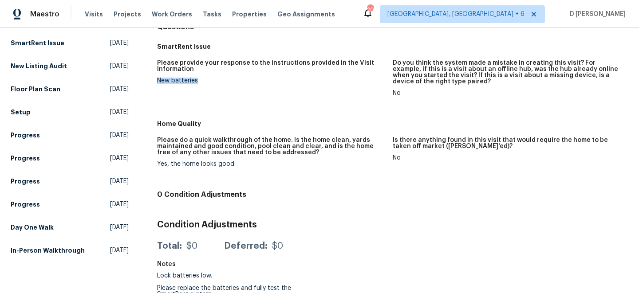 The height and width of the screenshot is (293, 639). What do you see at coordinates (36, 89) in the screenshot?
I see `h5: Floor Plan Scan` at bounding box center [36, 89].